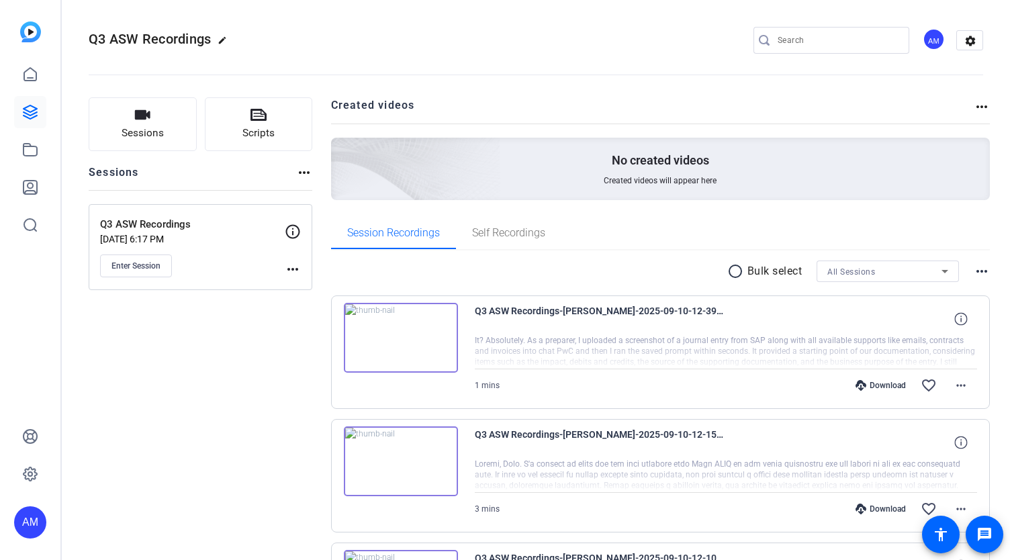  What do you see at coordinates (985, 535) in the screenshot?
I see `mat-icon: message` at bounding box center [985, 535].